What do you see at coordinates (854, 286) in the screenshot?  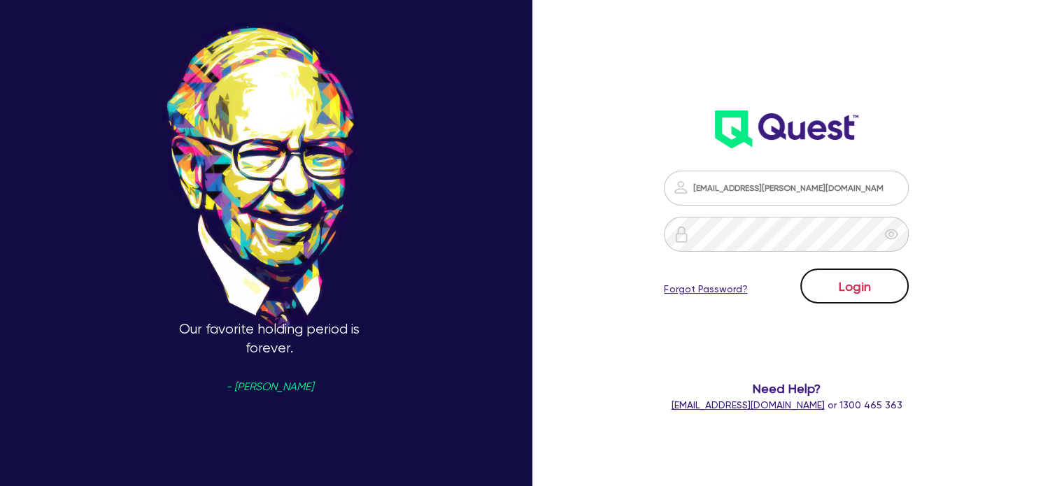 I see `button: Login` at bounding box center [854, 286].